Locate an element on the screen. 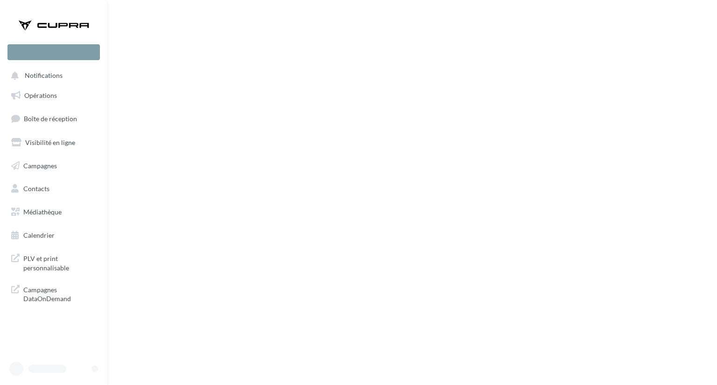 The height and width of the screenshot is (385, 717). a: Contacts is located at coordinates (54, 189).